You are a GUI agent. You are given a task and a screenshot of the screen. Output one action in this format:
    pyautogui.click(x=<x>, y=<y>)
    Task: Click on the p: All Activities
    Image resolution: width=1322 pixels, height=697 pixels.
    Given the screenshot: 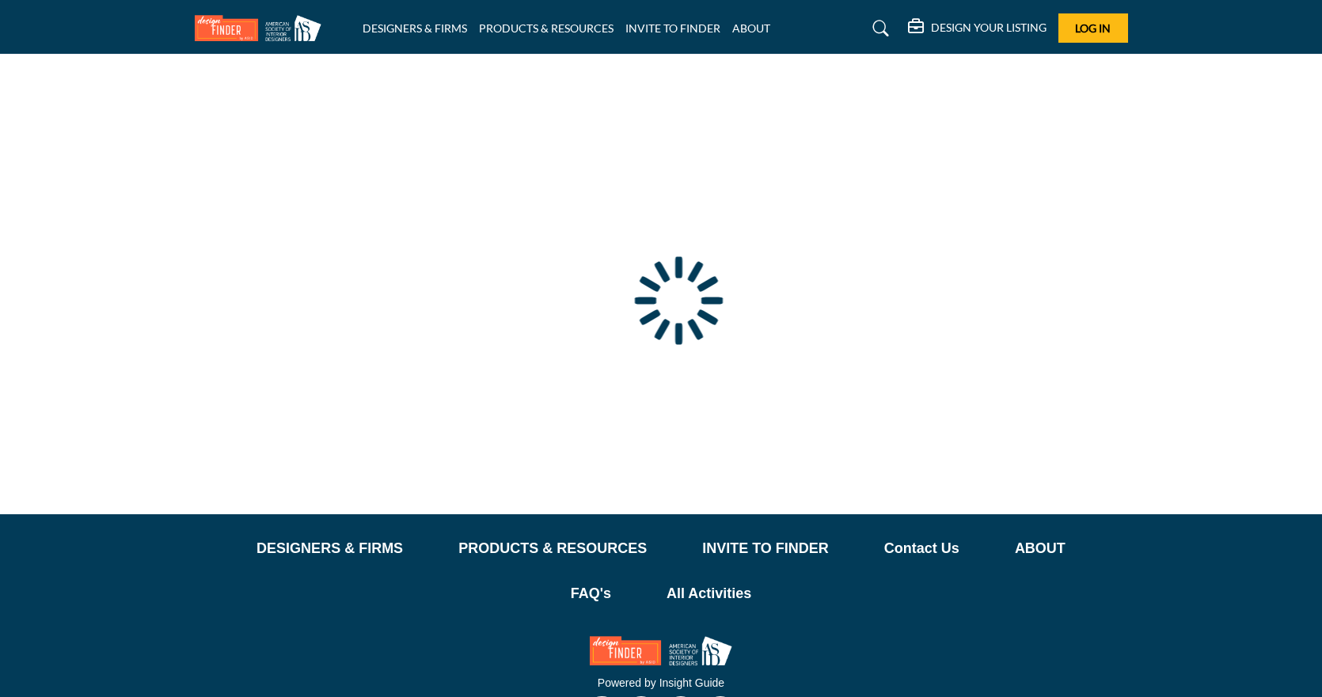 What is the action you would take?
    pyautogui.click(x=708, y=594)
    